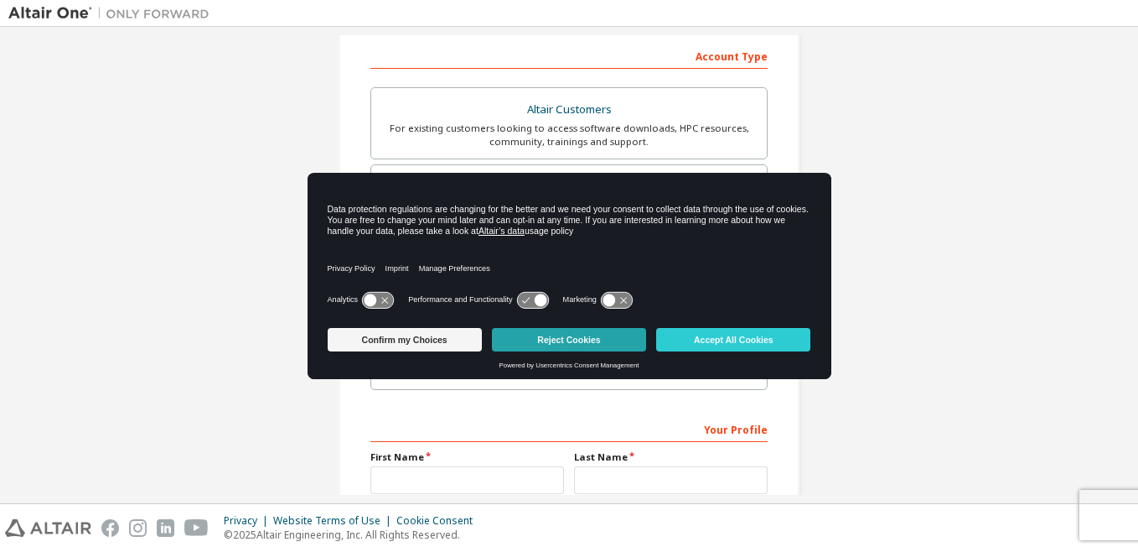 The height and width of the screenshot is (552, 1138). I want to click on img: Altair One, so click(113, 13).